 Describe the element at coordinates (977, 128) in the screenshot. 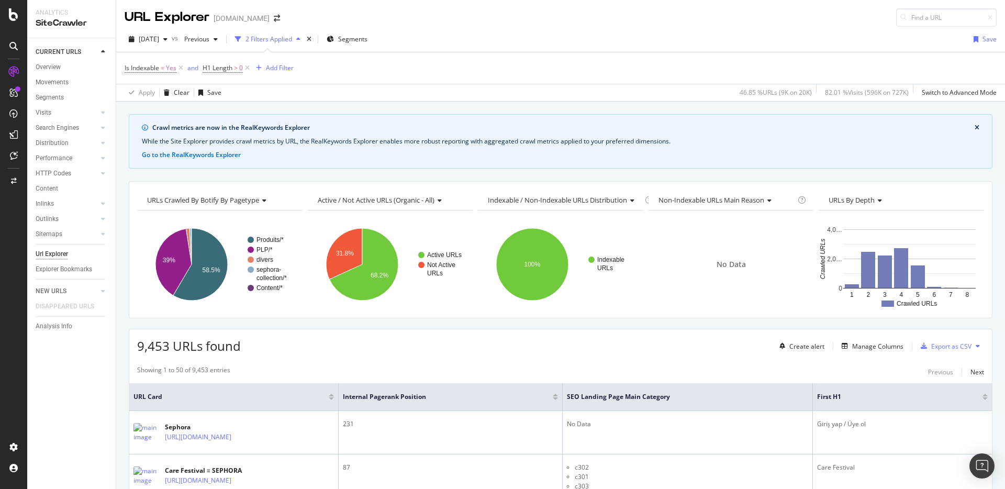

I see `button: close banner` at that location.